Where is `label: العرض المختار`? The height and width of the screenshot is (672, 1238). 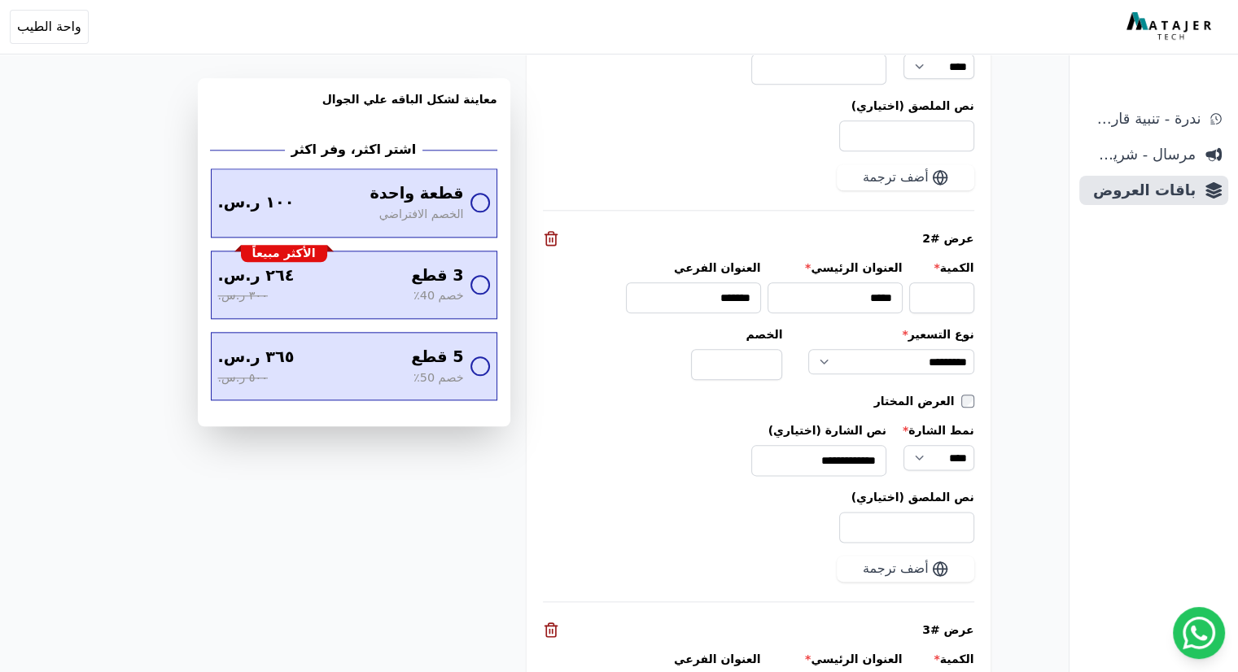 label: العرض المختار is located at coordinates (917, 401).